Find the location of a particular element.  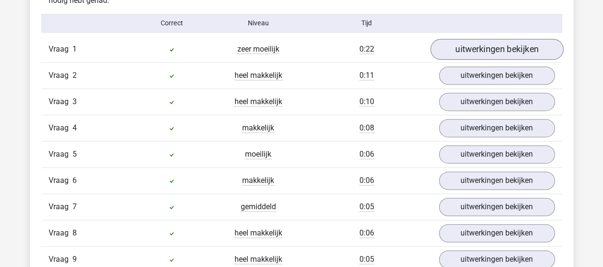

span: 1 is located at coordinates (74, 49).